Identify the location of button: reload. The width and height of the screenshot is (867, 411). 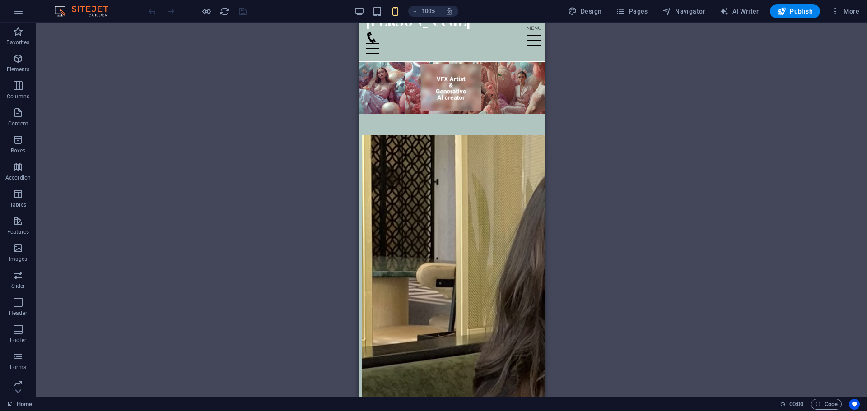
(224, 11).